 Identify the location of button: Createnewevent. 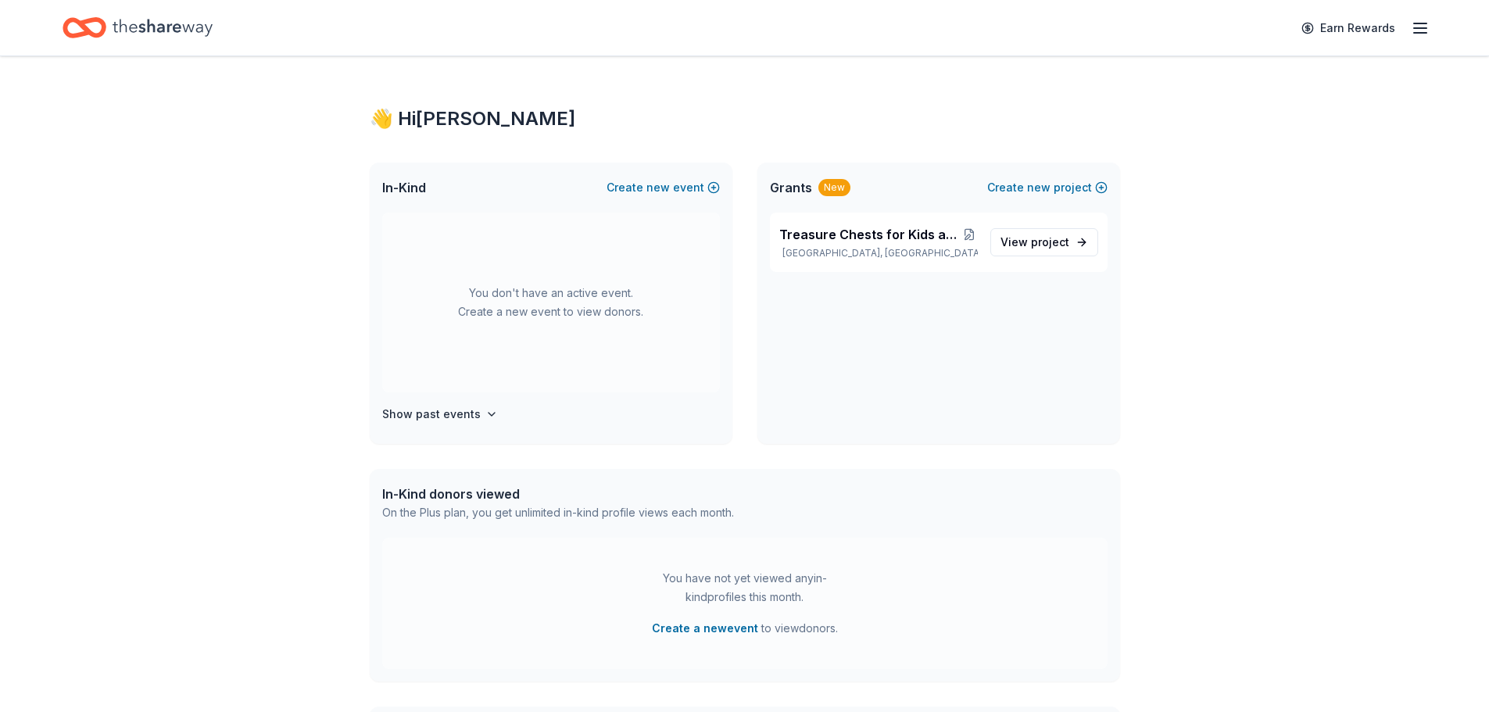
(663, 188).